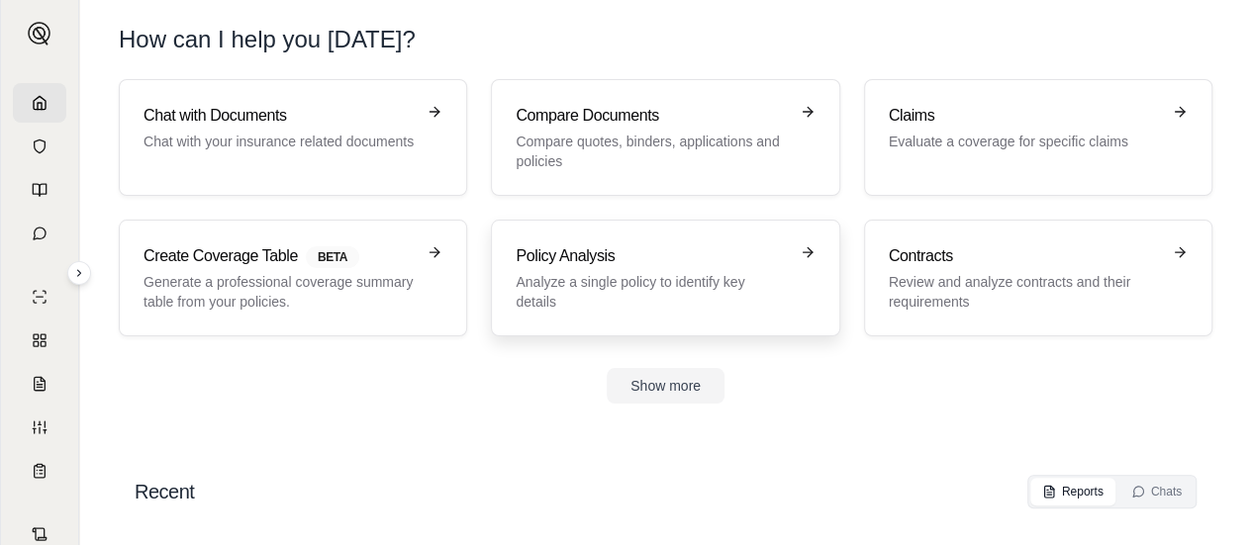 This screenshot has height=545, width=1252. Describe the element at coordinates (279, 292) in the screenshot. I see `p: Generate a professional coverage summary table from your policies.` at that location.